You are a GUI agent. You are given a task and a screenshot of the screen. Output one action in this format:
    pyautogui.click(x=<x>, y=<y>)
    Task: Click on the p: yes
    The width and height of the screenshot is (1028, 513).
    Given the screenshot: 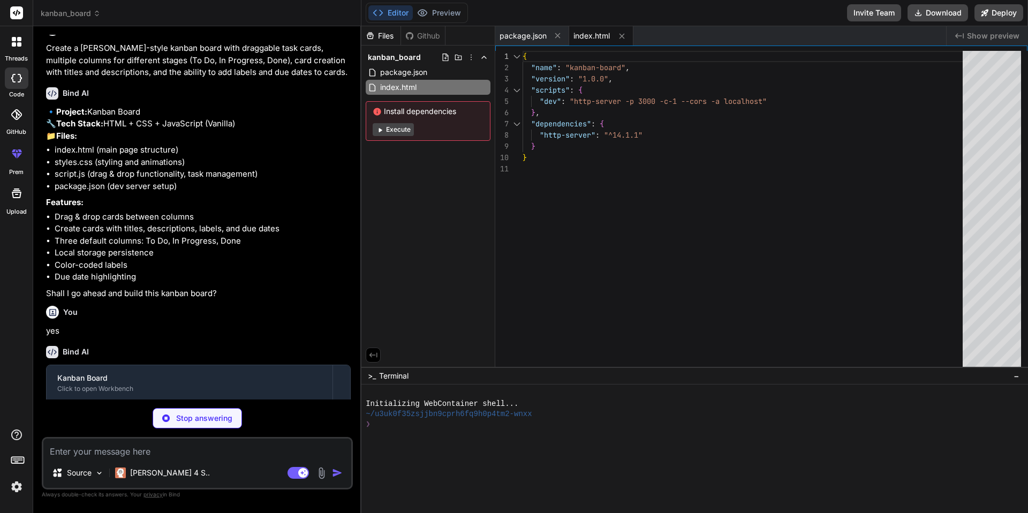 What is the action you would take?
    pyautogui.click(x=198, y=331)
    